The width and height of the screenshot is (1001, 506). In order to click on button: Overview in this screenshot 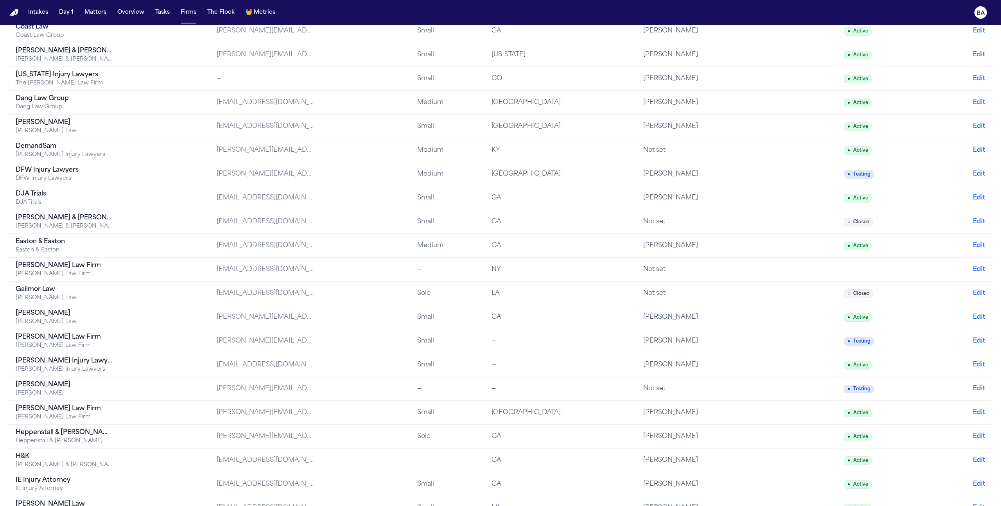, I will do `click(131, 13)`.